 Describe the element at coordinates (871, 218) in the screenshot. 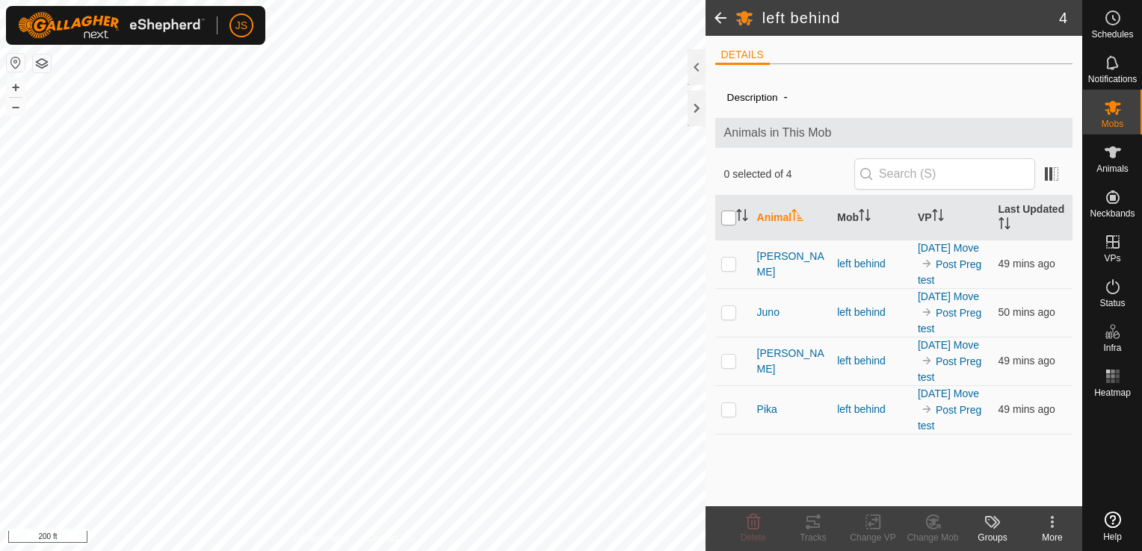

I see `th: Mob` at that location.